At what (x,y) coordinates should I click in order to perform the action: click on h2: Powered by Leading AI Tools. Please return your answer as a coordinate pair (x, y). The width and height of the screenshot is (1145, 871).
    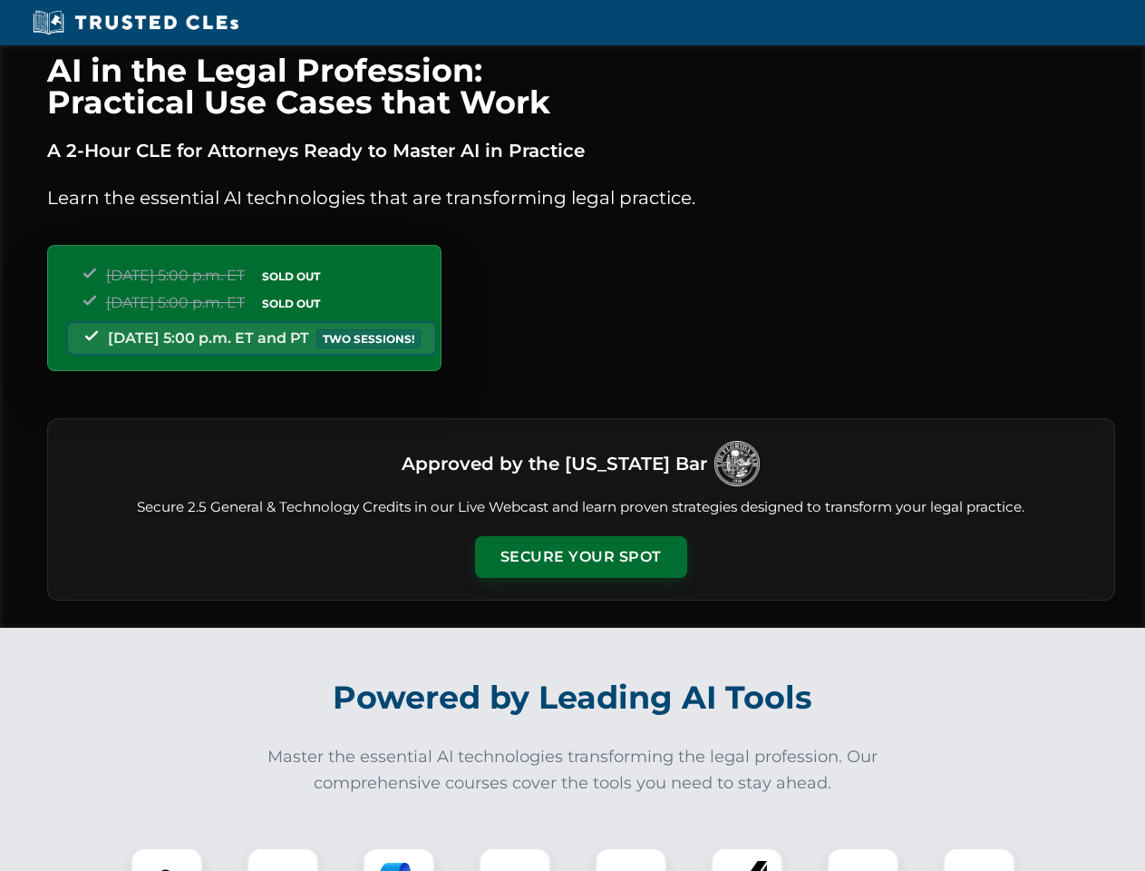
    Looking at the image, I should click on (573, 697).